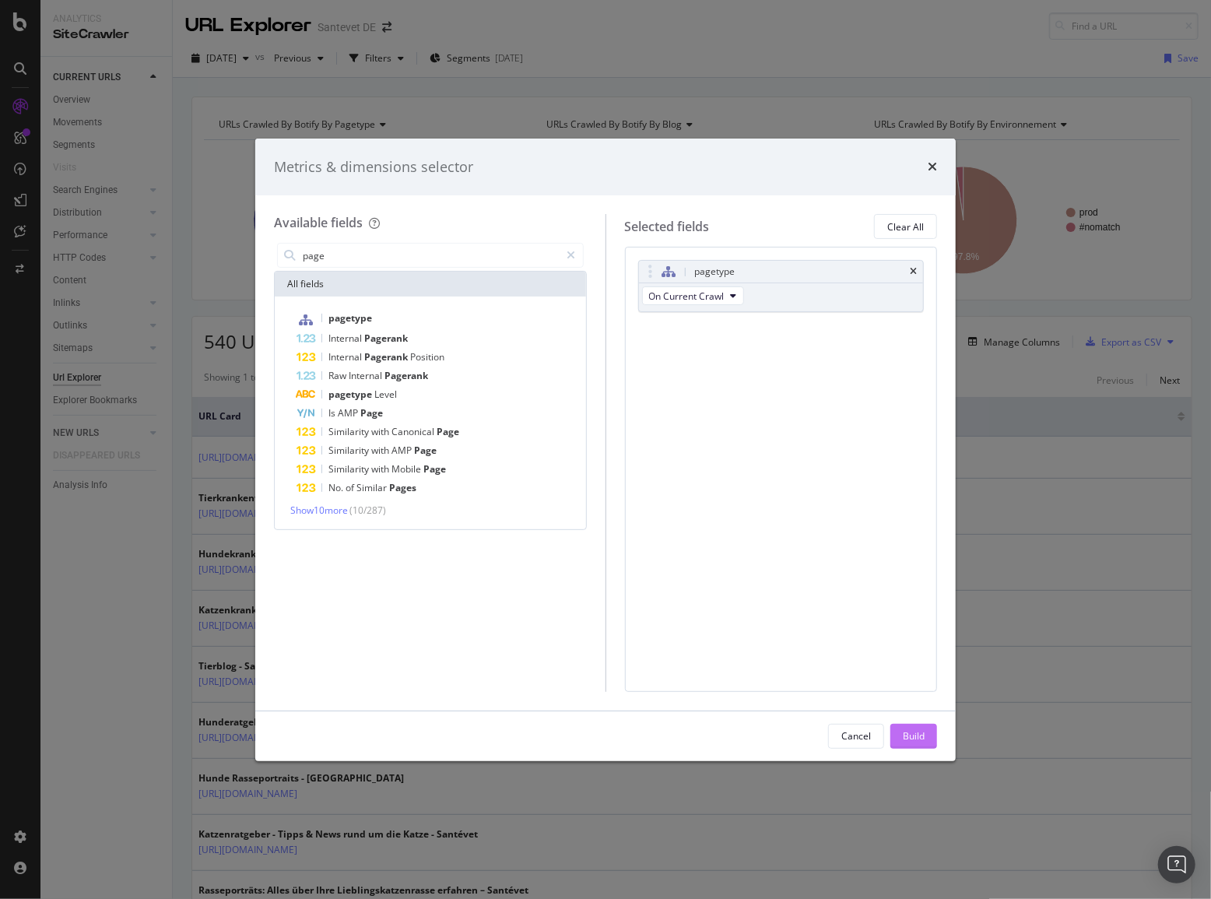 Image resolution: width=1211 pixels, height=899 pixels. I want to click on button: On Current Crawl, so click(693, 296).